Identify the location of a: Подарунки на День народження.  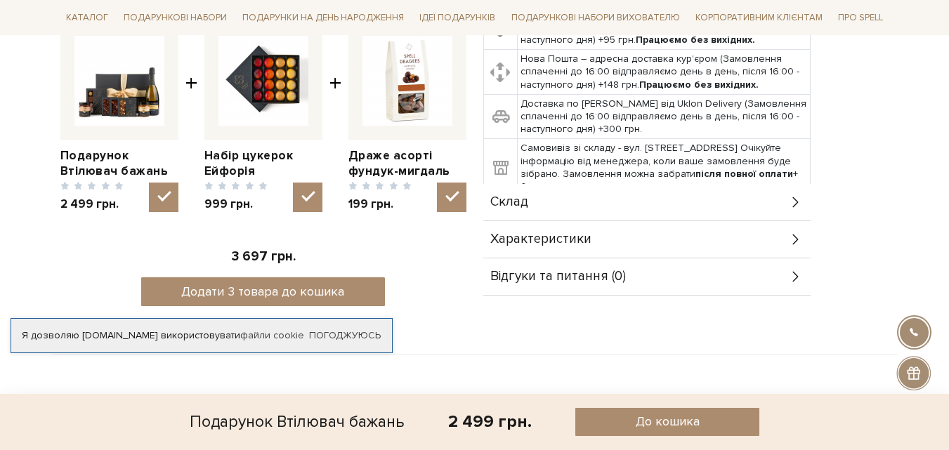
(323, 18).